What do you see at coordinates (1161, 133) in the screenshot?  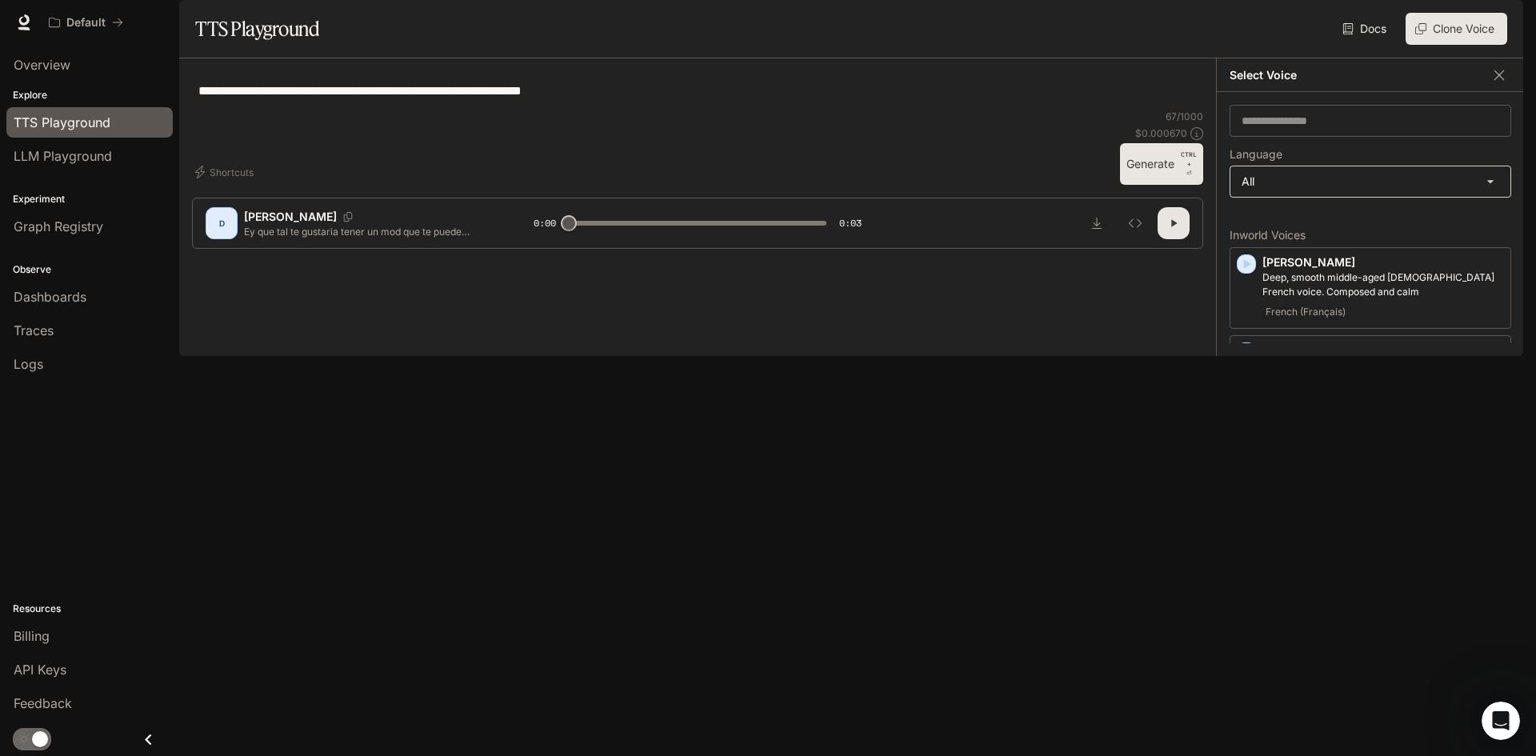 I see `p: $ 0.000670` at bounding box center [1161, 133].